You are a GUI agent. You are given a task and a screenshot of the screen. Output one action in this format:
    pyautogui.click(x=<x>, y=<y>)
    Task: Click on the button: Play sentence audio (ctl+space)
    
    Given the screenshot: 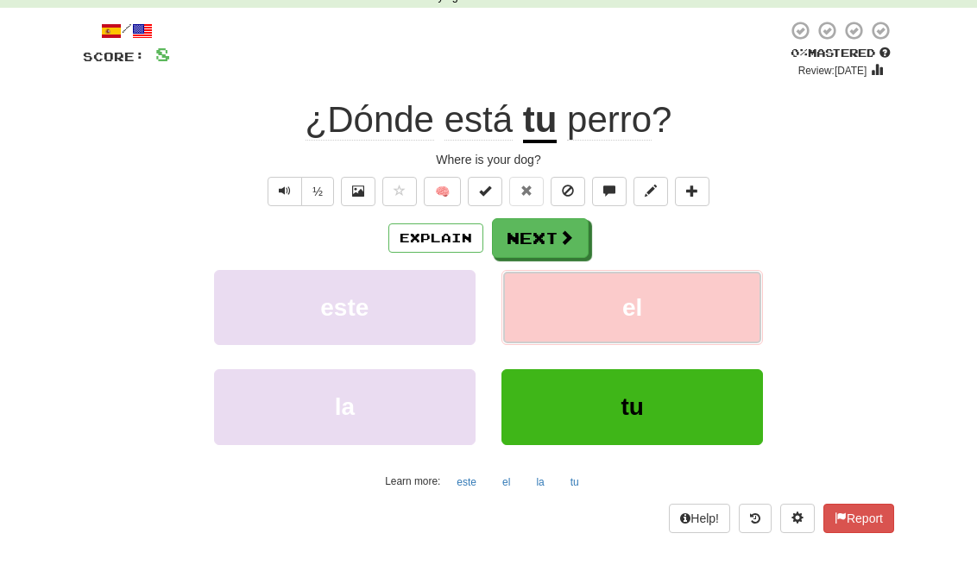 What is the action you would take?
    pyautogui.click(x=285, y=192)
    